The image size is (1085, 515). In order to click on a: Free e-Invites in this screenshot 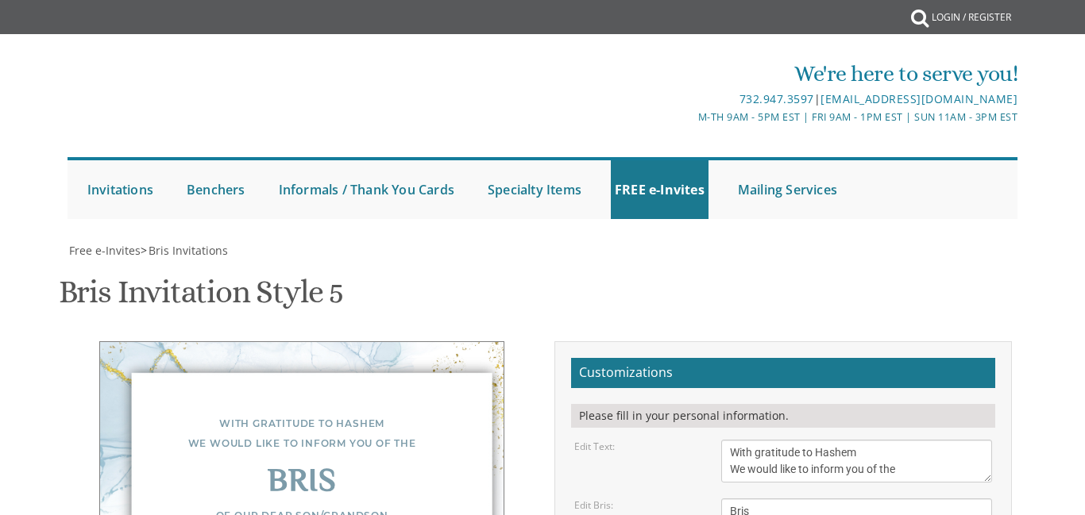, I will do `click(104, 250)`.